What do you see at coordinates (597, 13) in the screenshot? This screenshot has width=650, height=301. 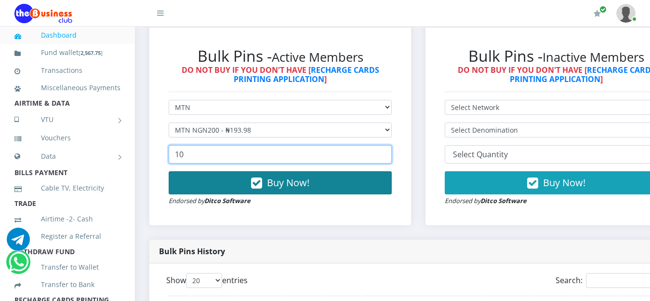 I see `i: Renew/Upgrade Subscription` at bounding box center [597, 13].